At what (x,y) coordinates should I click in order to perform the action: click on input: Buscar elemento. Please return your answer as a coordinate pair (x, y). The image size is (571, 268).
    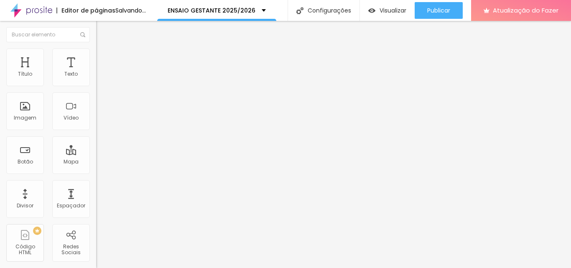
    Looking at the image, I should click on (48, 35).